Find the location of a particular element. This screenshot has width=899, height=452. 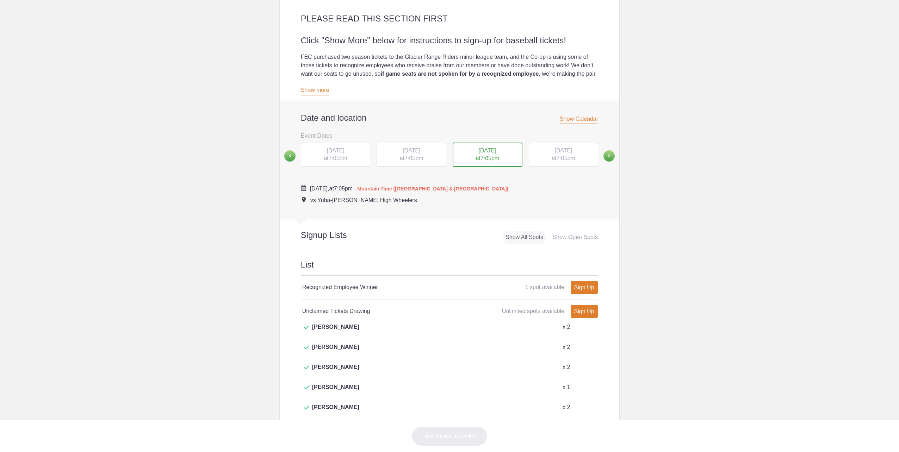

h2: List is located at coordinates (449, 267).